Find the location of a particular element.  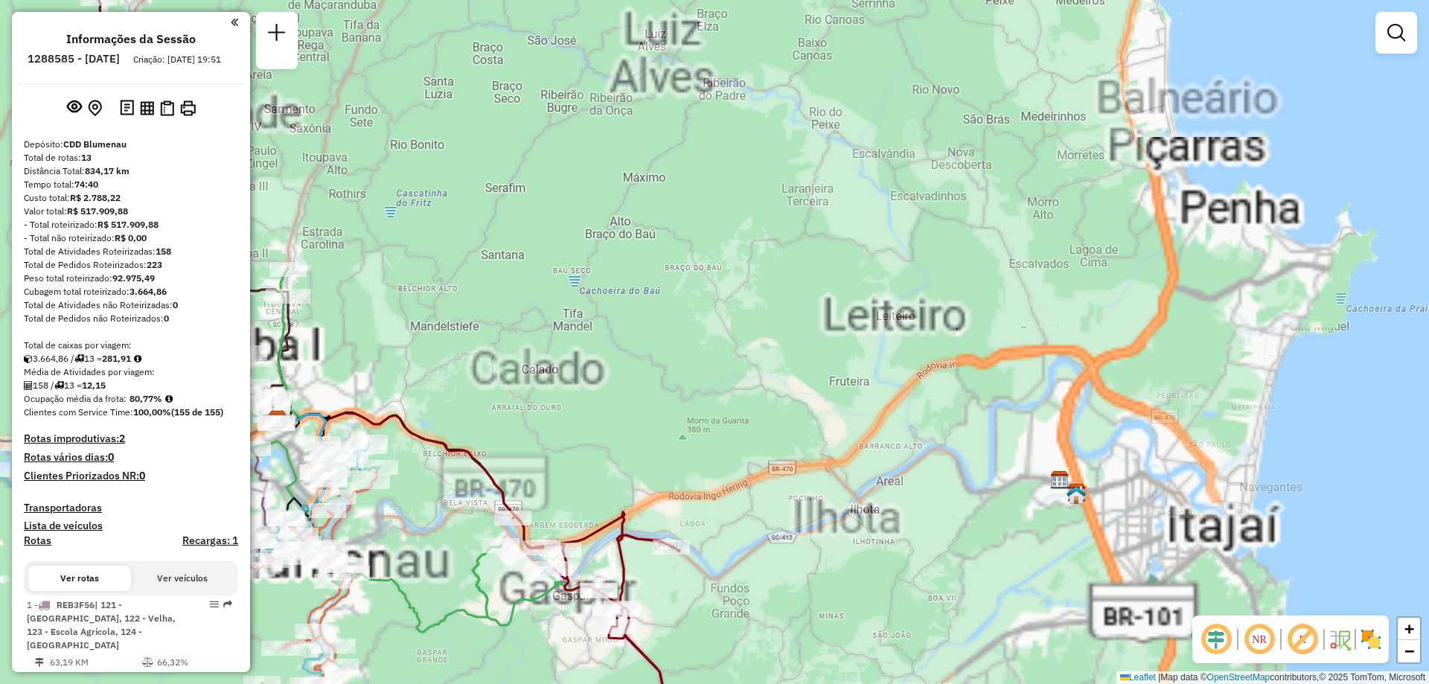

h4: Rotas is located at coordinates (37, 540).